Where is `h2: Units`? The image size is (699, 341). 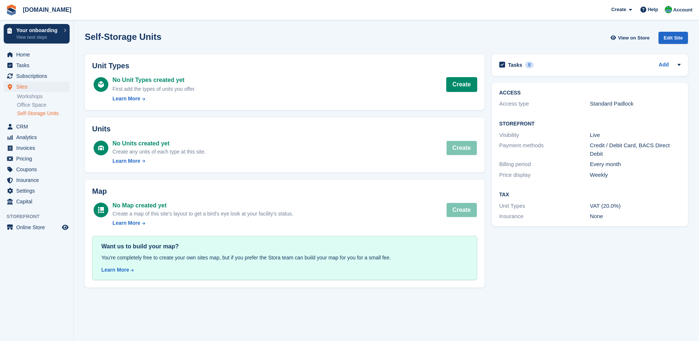 h2: Units is located at coordinates (285, 129).